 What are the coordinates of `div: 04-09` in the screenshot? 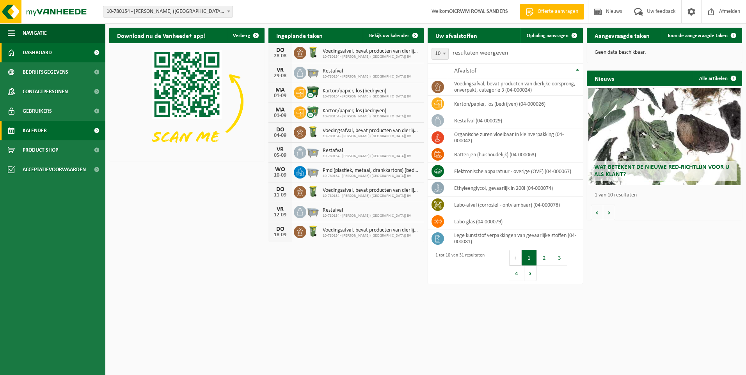 It's located at (280, 136).